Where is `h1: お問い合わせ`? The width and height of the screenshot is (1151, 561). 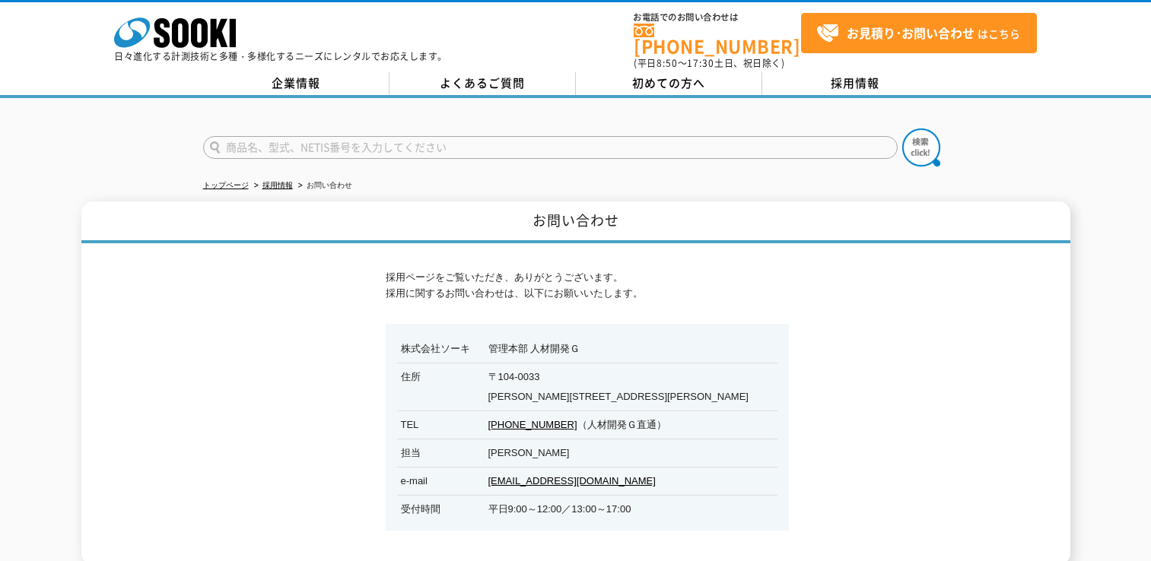
h1: お問い合わせ is located at coordinates (576, 222).